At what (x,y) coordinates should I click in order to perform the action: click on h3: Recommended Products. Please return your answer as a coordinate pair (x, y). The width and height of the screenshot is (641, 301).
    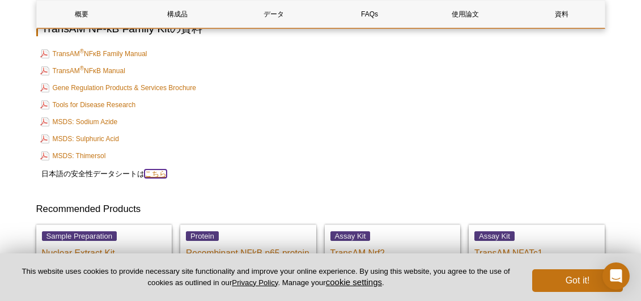
    Looking at the image, I should click on (321, 209).